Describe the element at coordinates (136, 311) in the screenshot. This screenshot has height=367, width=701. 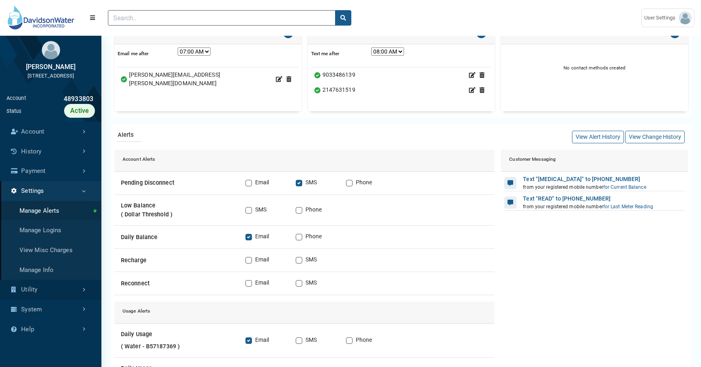
I see `h3: Usage Alerts` at that location.